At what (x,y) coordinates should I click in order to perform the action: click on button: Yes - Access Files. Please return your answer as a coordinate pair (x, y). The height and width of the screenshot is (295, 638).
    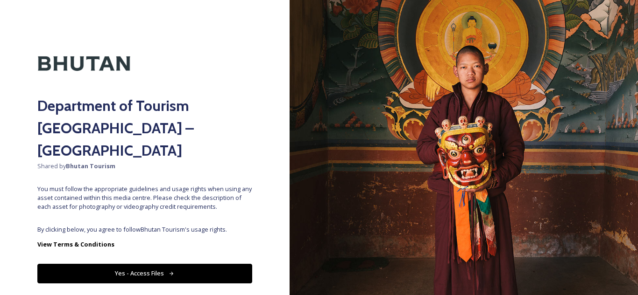
    Looking at the image, I should click on (145, 274).